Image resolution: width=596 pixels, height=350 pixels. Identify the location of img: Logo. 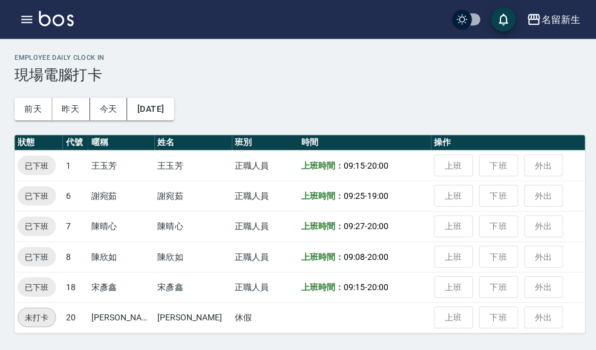
(56, 18).